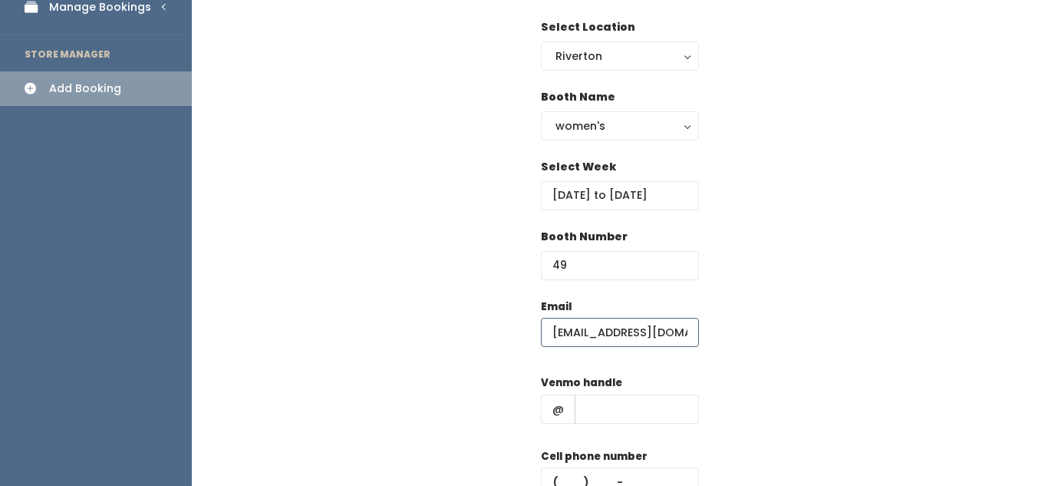  Describe the element at coordinates (620, 126) in the screenshot. I see `div: women's` at that location.